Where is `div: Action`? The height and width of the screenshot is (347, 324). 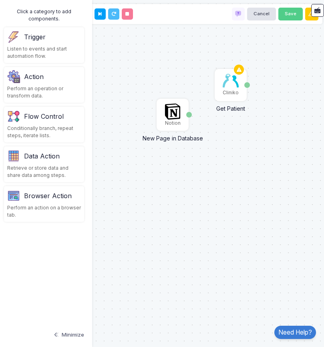
div: Action is located at coordinates (34, 77).